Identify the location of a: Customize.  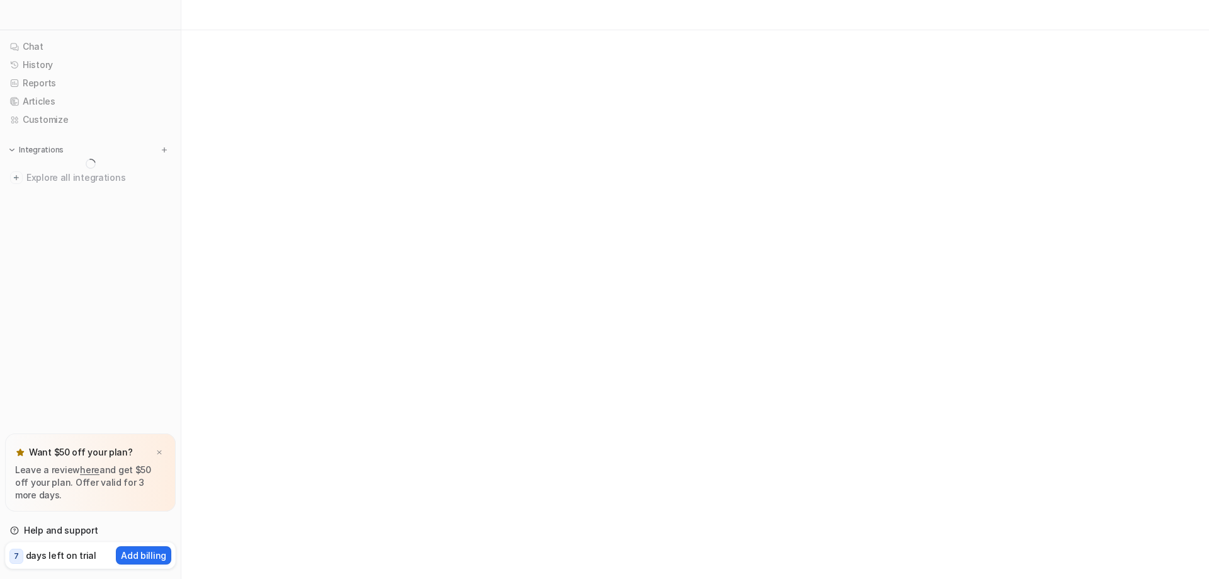
(90, 120).